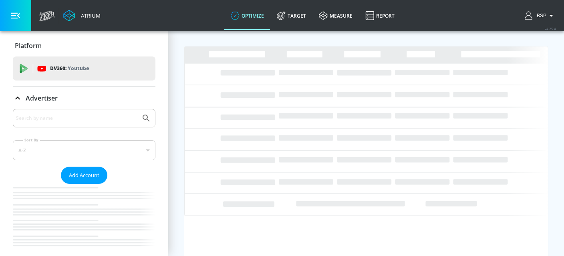 The height and width of the screenshot is (256, 564). I want to click on div: A-Z, so click(84, 150).